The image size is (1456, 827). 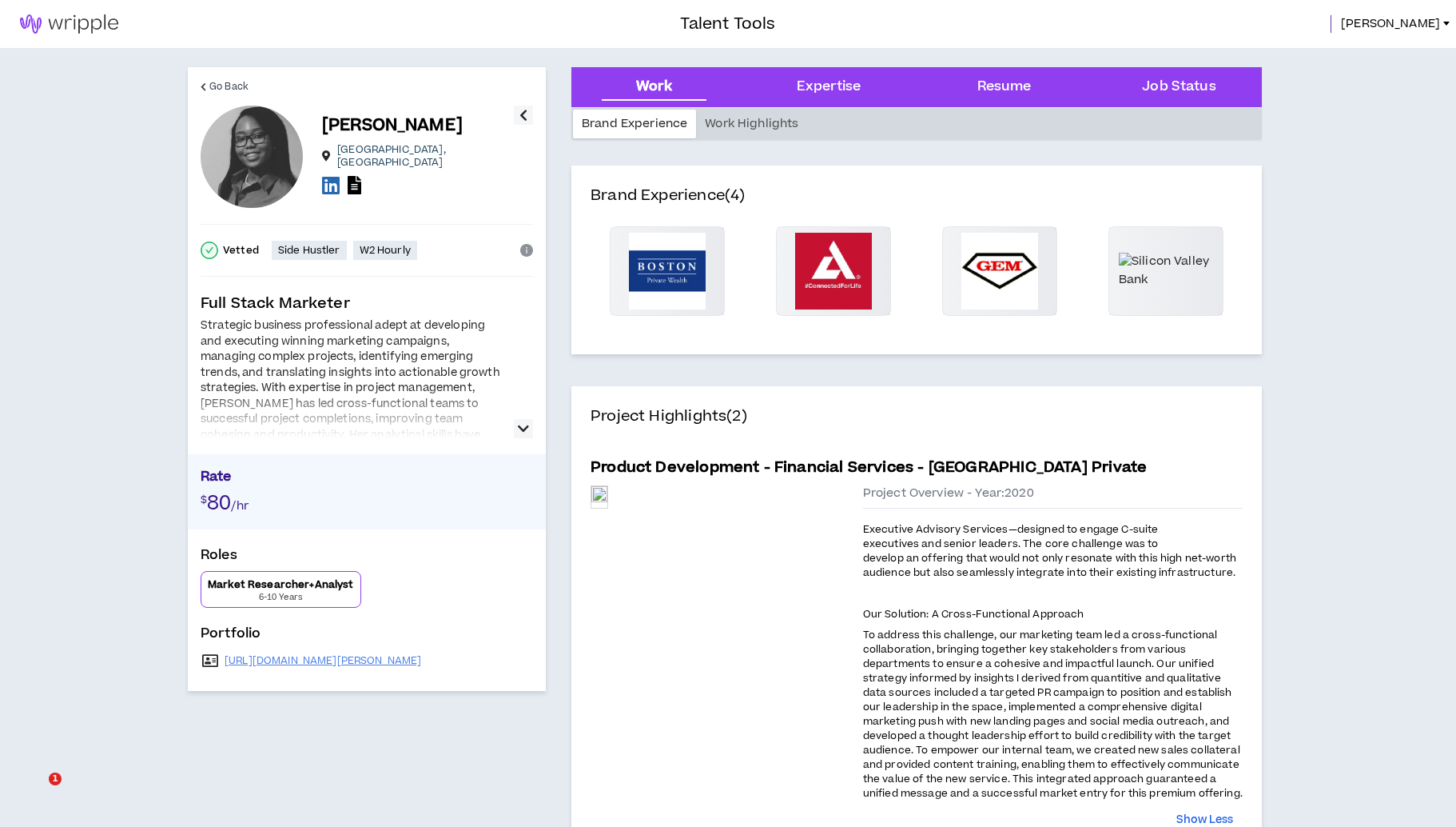 I want to click on div: Work Highlights, so click(x=751, y=124).